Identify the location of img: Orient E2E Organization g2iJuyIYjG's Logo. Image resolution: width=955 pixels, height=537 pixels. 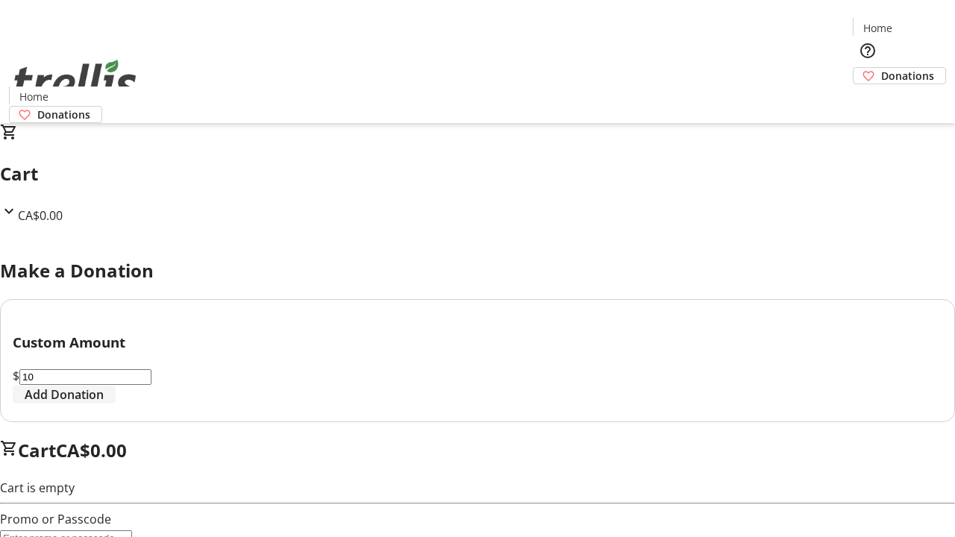
(75, 81).